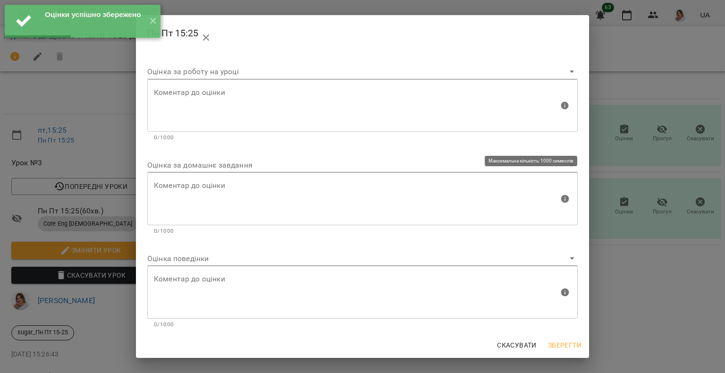  I want to click on div: Оцінки успішно збережено, so click(93, 15).